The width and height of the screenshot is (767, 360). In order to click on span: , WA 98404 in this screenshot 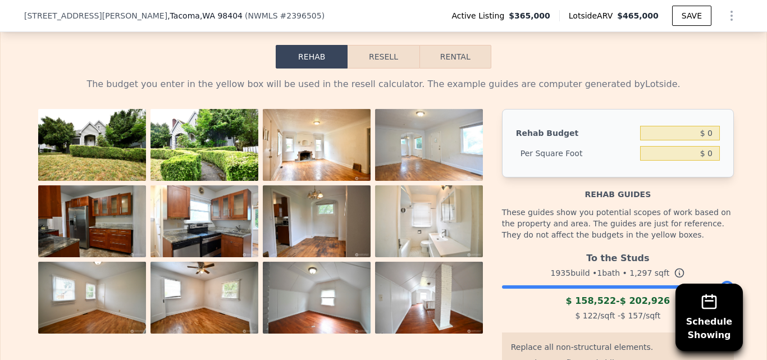, I will do `click(221, 16)`.